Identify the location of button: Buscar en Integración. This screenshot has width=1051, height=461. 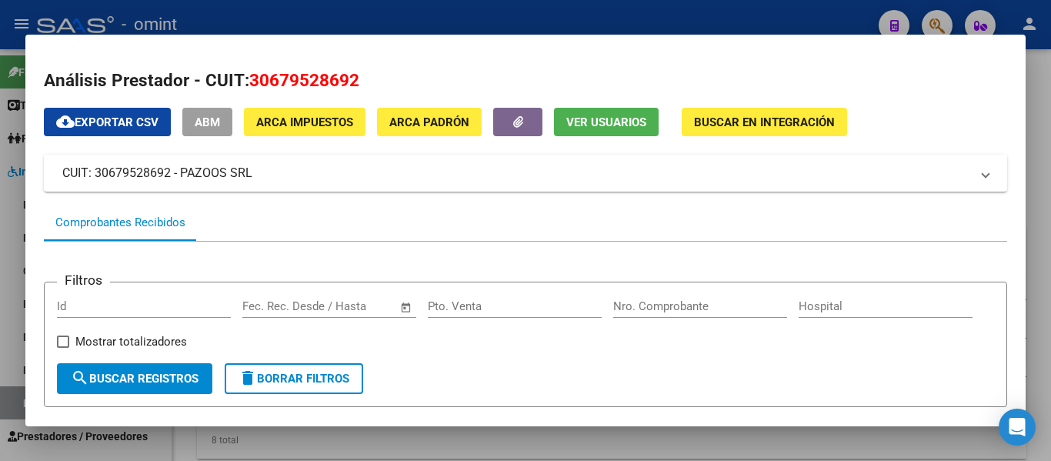
(764, 122).